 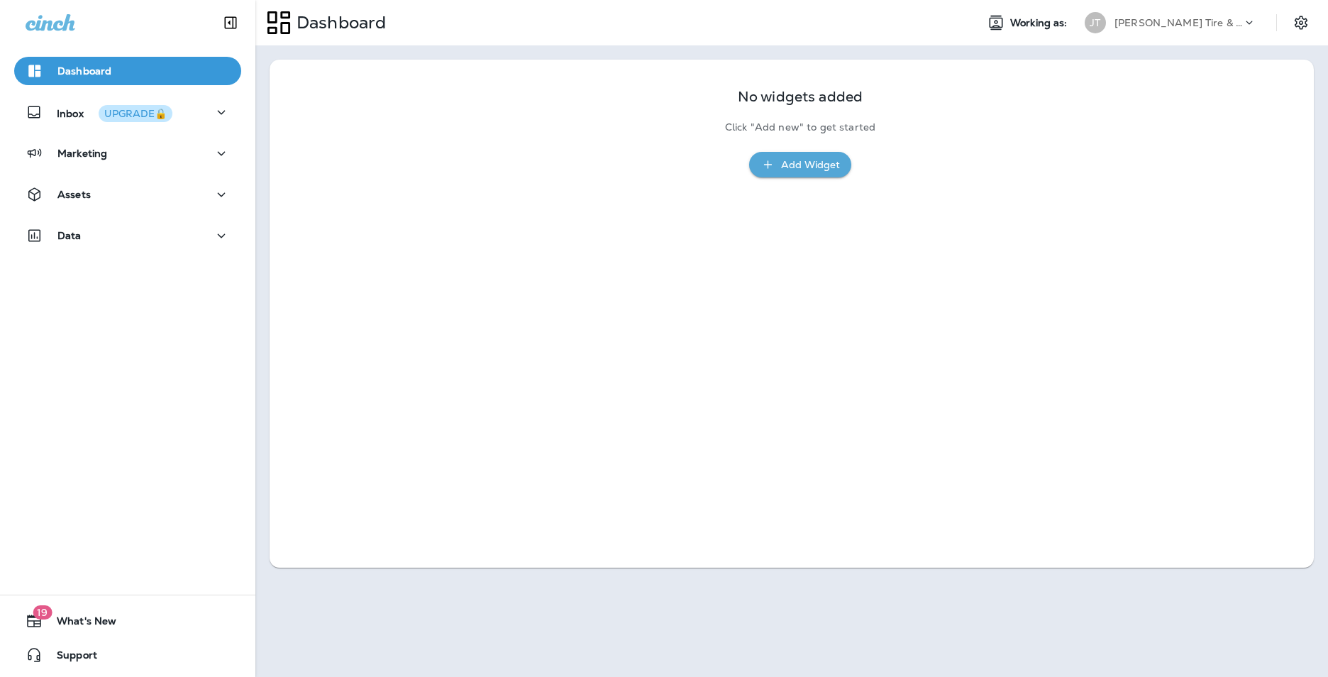 What do you see at coordinates (800, 97) in the screenshot?
I see `p: No widgets added` at bounding box center [800, 97].